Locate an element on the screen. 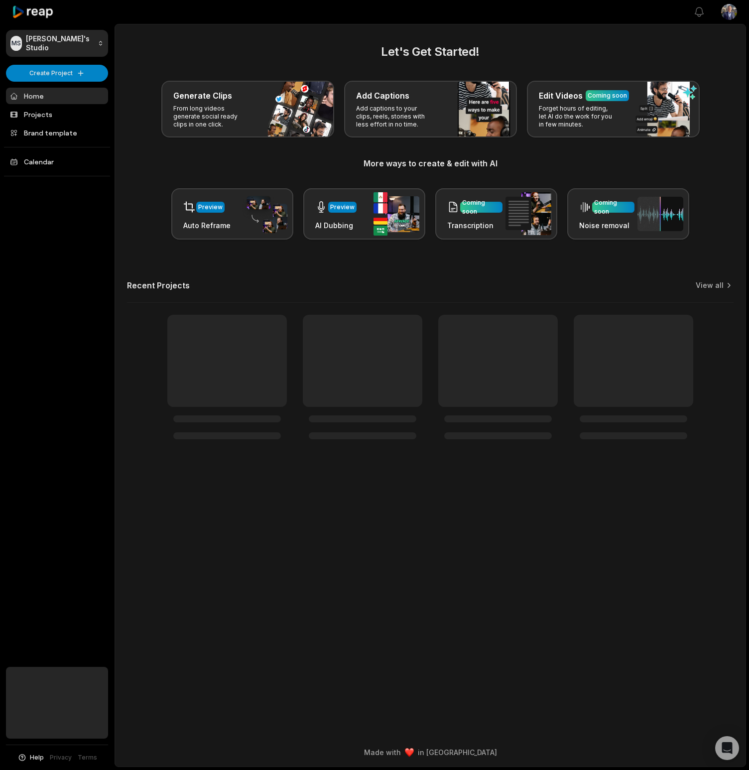 The height and width of the screenshot is (770, 749). button: Help is located at coordinates (30, 757).